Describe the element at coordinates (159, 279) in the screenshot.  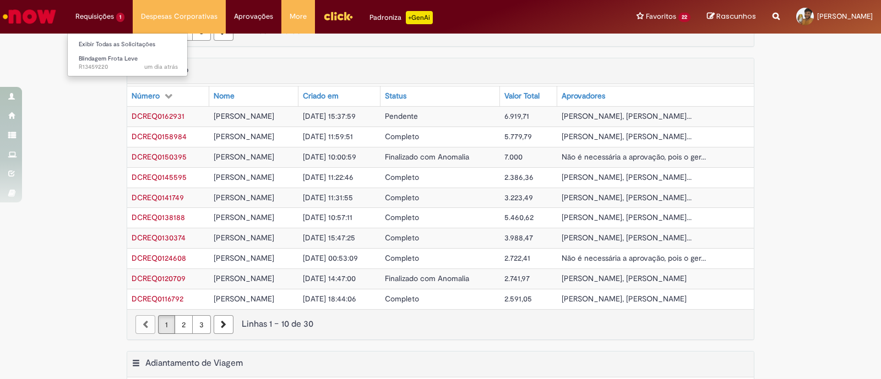
I see `a: Abrir Registro: DCREQ0120709` at that location.